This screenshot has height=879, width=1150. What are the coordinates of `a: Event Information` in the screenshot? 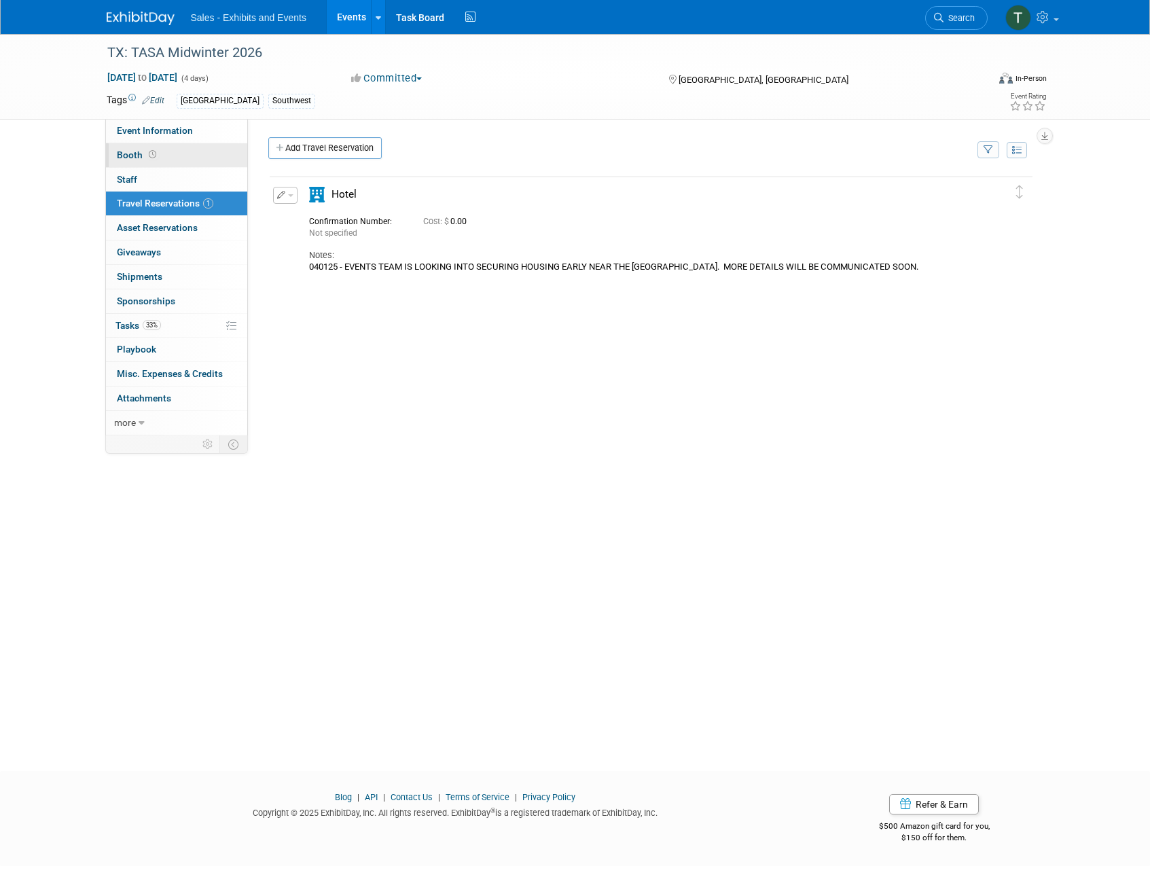 It's located at (177, 130).